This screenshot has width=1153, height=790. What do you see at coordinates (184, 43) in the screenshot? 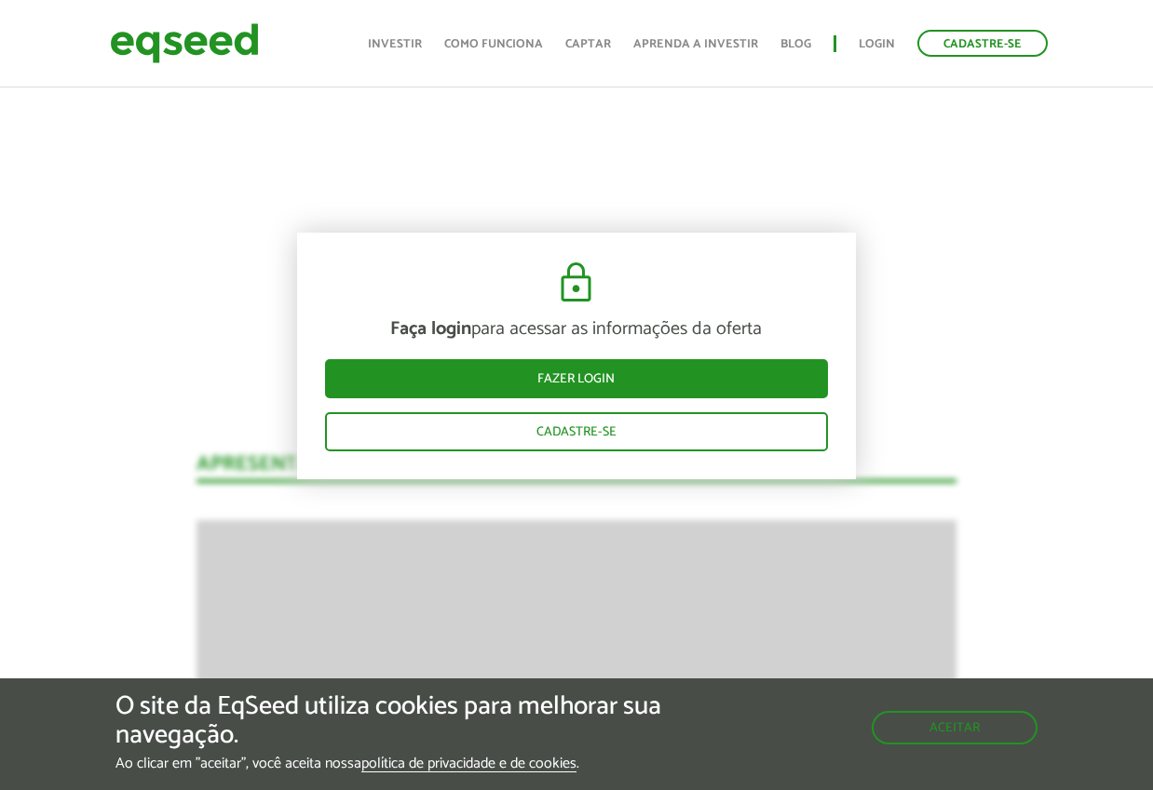
I see `img: EqSeed` at bounding box center [184, 43].